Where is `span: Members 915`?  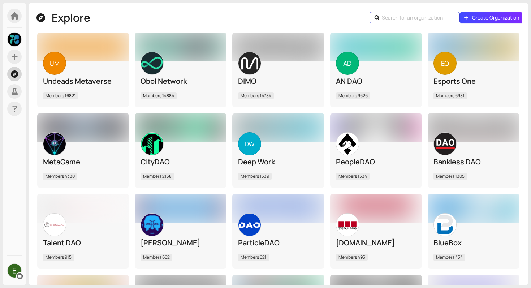 span: Members 915 is located at coordinates (59, 257).